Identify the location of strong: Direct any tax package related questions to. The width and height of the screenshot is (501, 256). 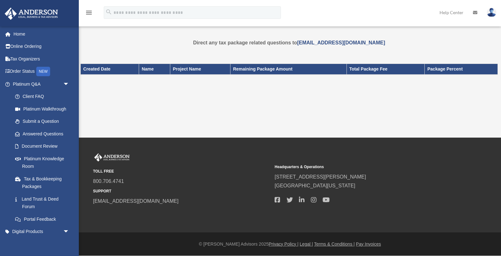
(289, 43).